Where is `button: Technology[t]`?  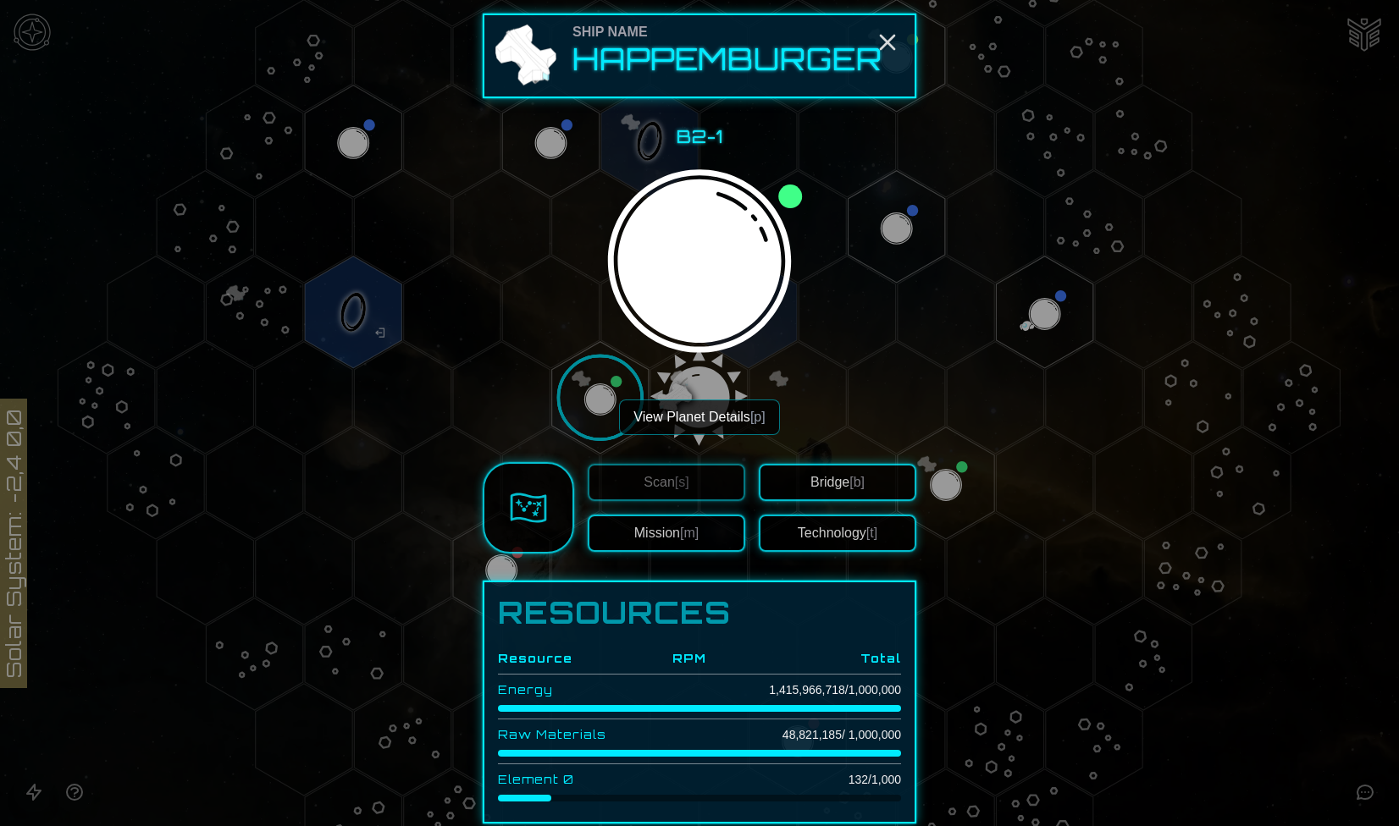
button: Technology[t] is located at coordinates (837, 533).